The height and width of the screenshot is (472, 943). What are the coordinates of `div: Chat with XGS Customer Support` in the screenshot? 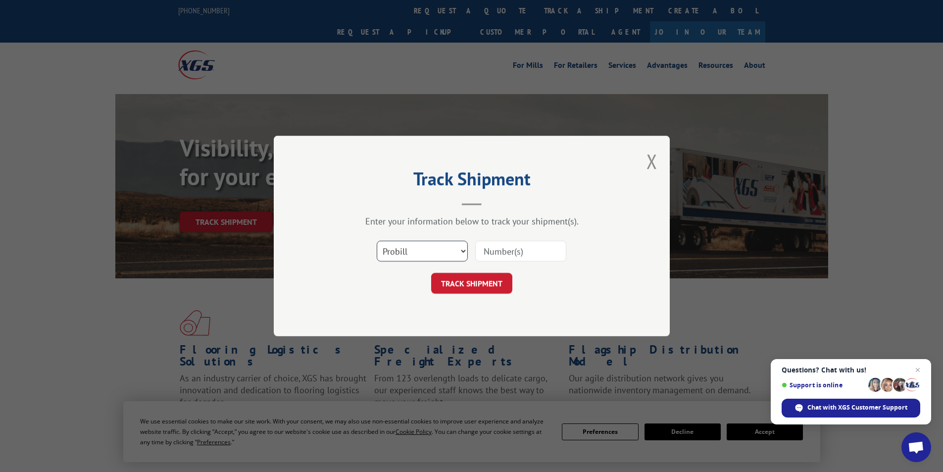 It's located at (851, 408).